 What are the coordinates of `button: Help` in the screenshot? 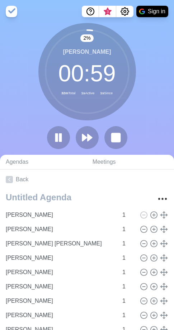 It's located at (90, 11).